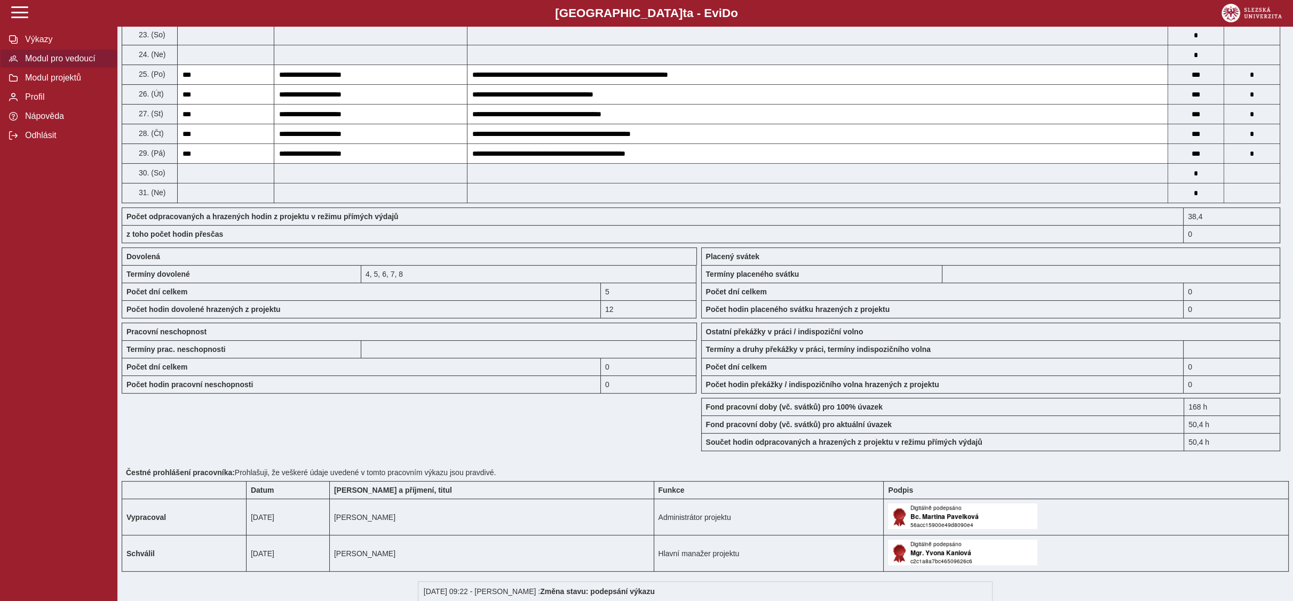 The width and height of the screenshot is (1293, 601). I want to click on span: Profil, so click(65, 97).